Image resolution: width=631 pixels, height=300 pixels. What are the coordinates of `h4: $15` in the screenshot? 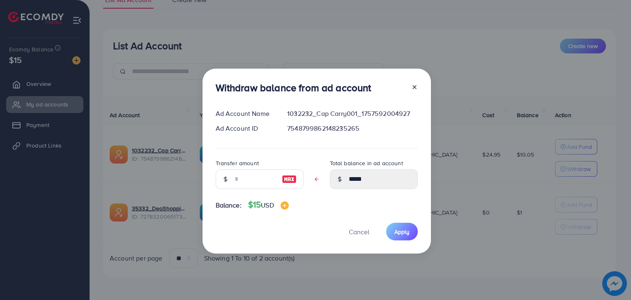 It's located at (268, 205).